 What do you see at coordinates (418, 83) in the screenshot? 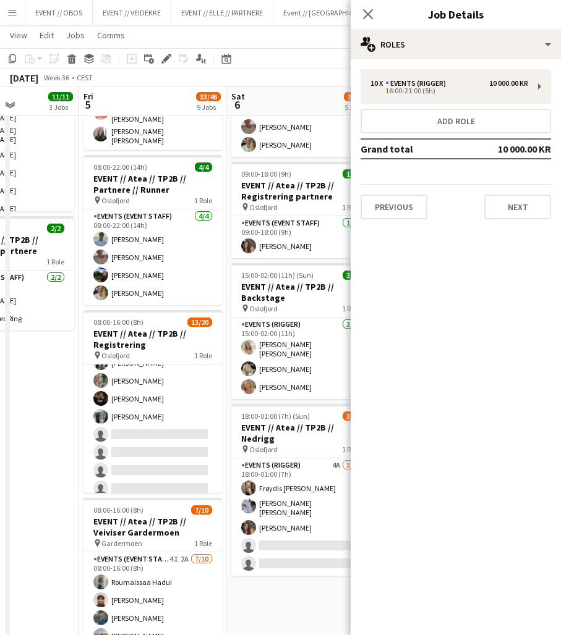
I see `div: Events (Rigger)` at bounding box center [418, 83].